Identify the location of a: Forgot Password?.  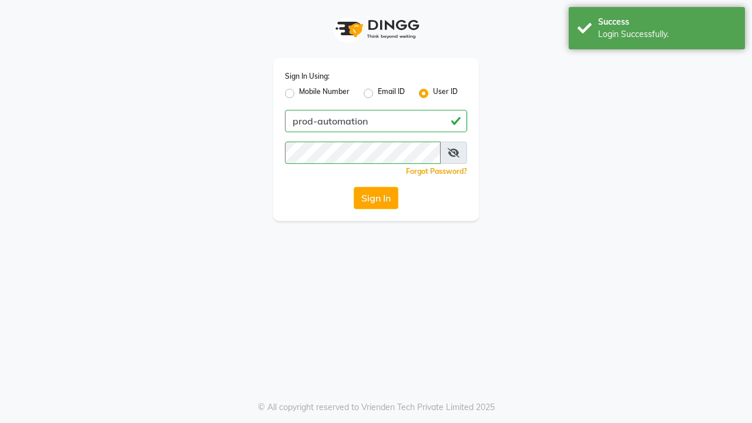
(437, 171).